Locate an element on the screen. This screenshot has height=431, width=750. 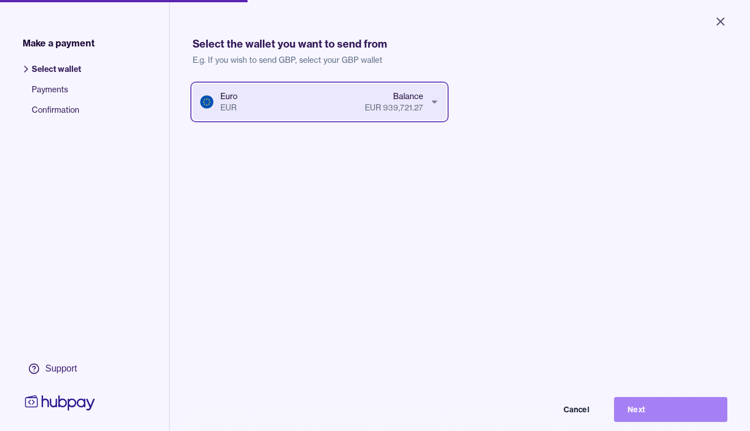
span: Payments is located at coordinates (56, 94).